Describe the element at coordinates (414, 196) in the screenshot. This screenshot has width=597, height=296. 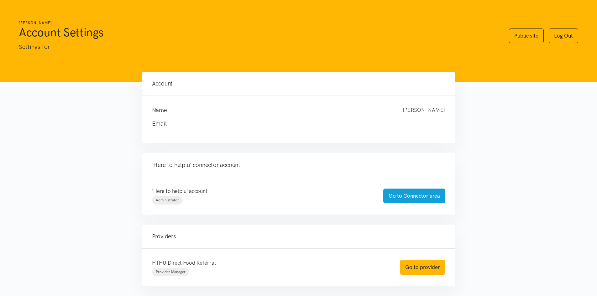
I see `a: Go to Connector area` at that location.